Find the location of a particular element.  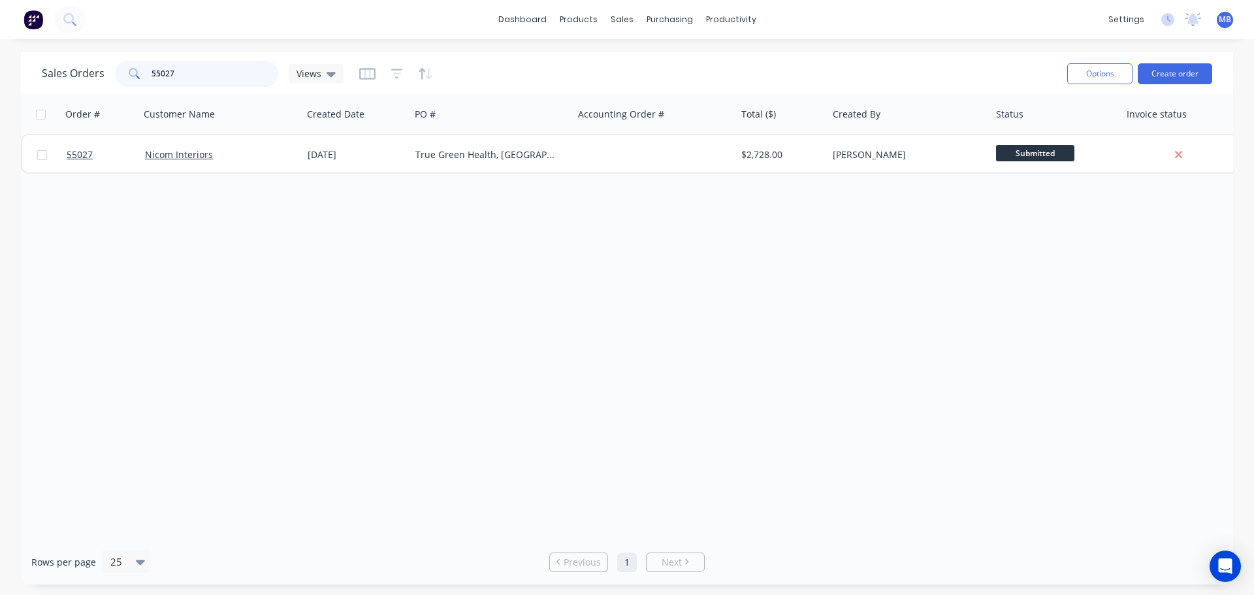

span: Previous is located at coordinates (582, 562).